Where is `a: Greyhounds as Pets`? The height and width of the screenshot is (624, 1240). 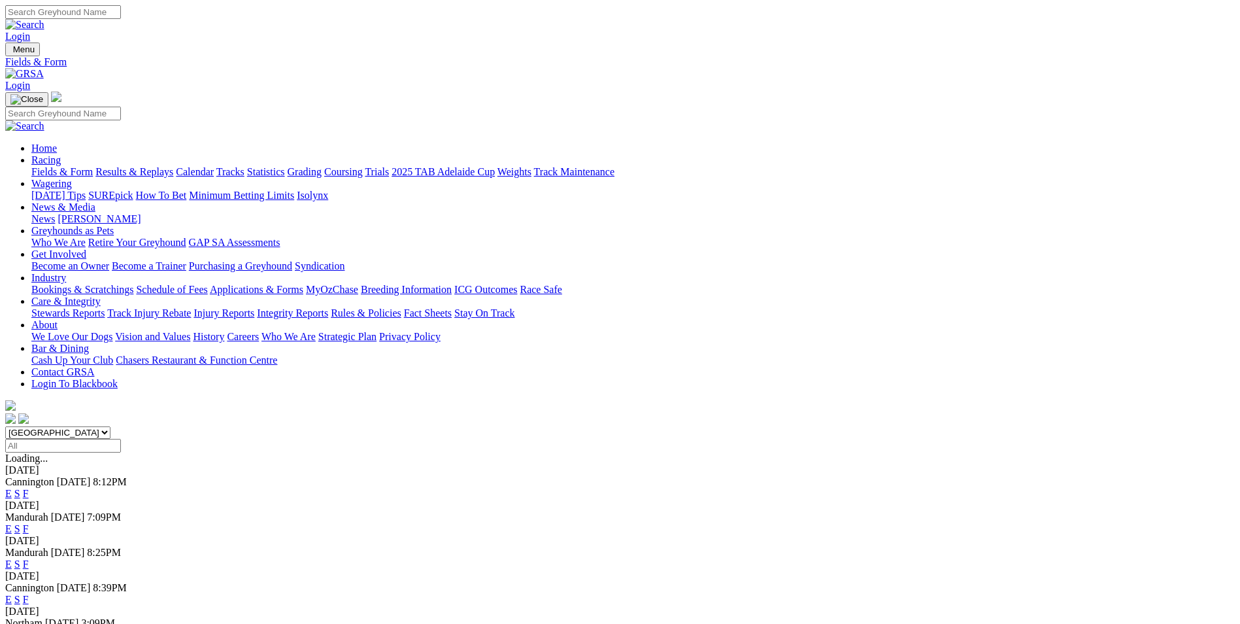 a: Greyhounds as Pets is located at coordinates (73, 230).